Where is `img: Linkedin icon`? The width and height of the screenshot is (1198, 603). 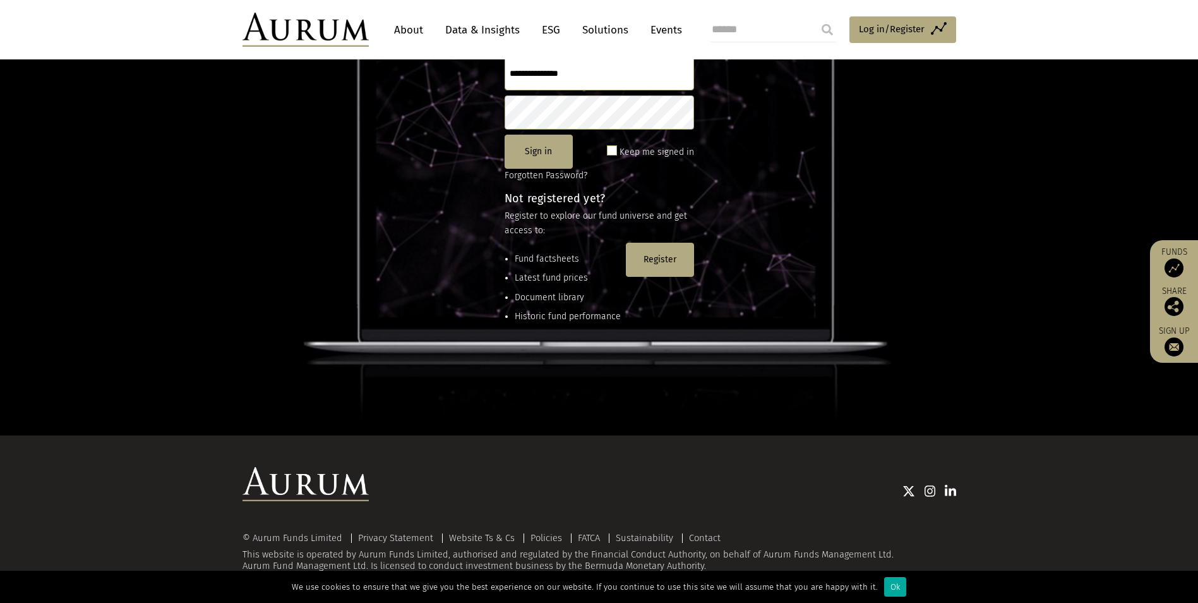
img: Linkedin icon is located at coordinates (951, 491).